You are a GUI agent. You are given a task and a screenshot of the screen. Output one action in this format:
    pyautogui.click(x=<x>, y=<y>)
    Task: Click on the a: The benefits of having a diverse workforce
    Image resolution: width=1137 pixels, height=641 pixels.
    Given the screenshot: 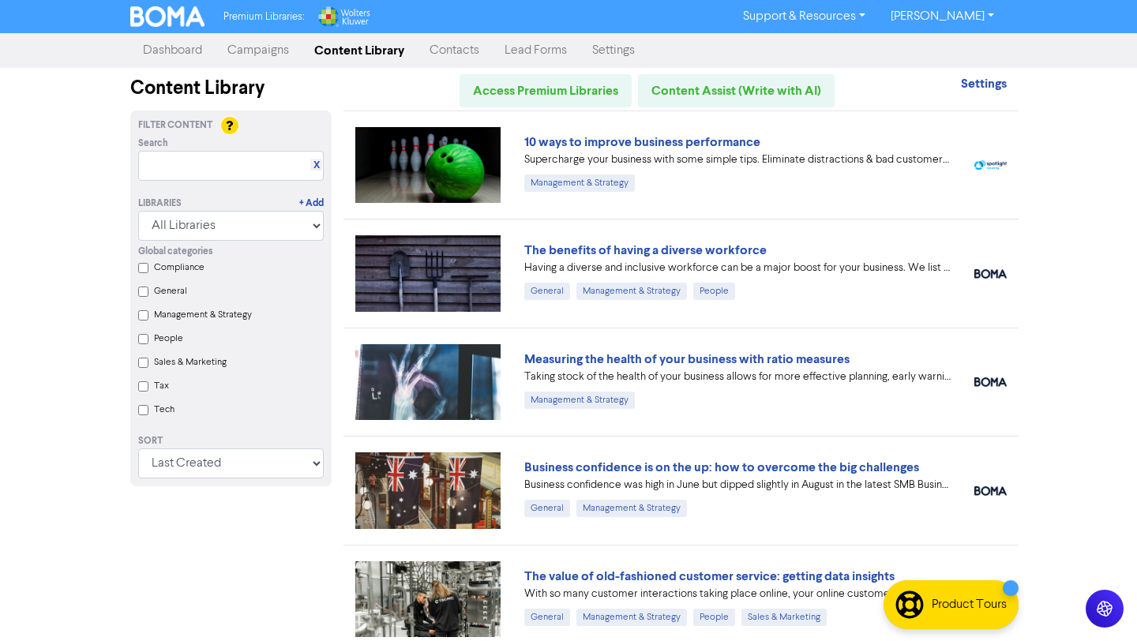 What is the action you would take?
    pyautogui.click(x=645, y=250)
    